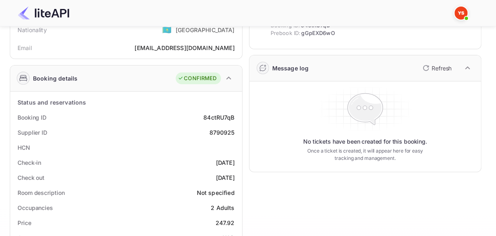 The width and height of the screenshot is (496, 236). What do you see at coordinates (41, 193) in the screenshot?
I see `div: Room description` at bounding box center [41, 193].